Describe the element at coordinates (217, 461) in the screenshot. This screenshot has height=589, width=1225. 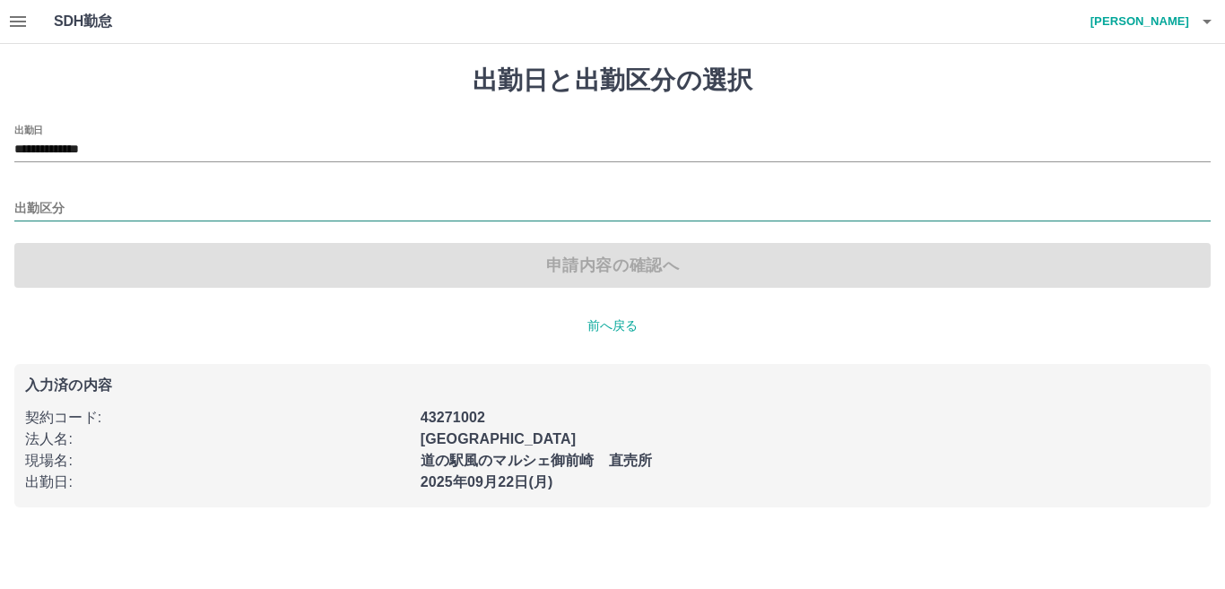
I see `p: 現場名 :` at that location.